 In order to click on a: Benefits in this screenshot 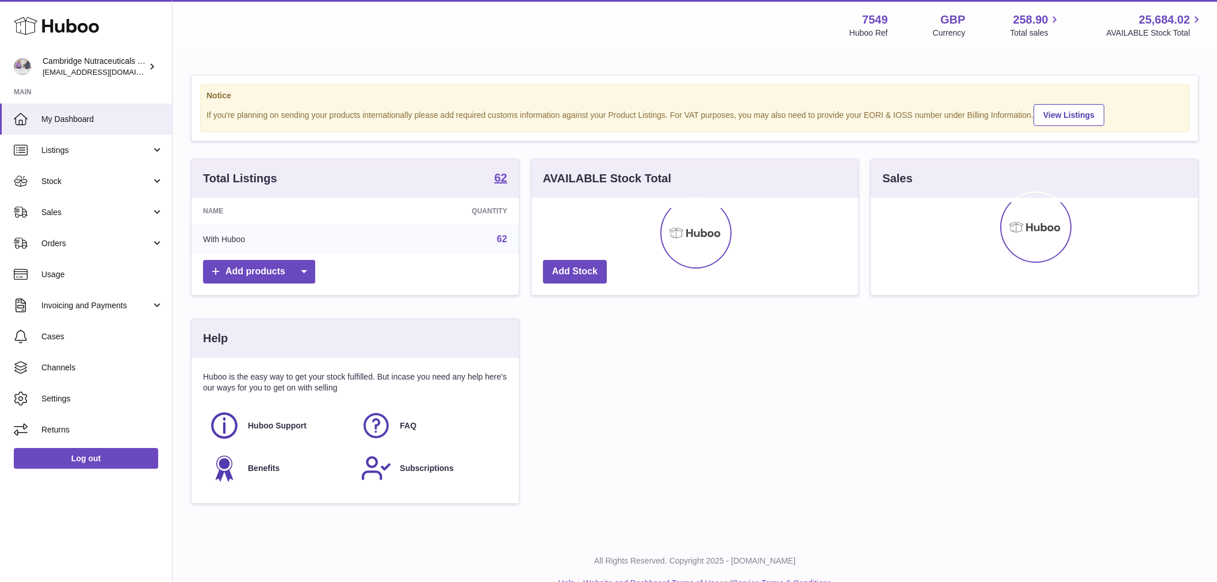, I will do `click(279, 468)`.